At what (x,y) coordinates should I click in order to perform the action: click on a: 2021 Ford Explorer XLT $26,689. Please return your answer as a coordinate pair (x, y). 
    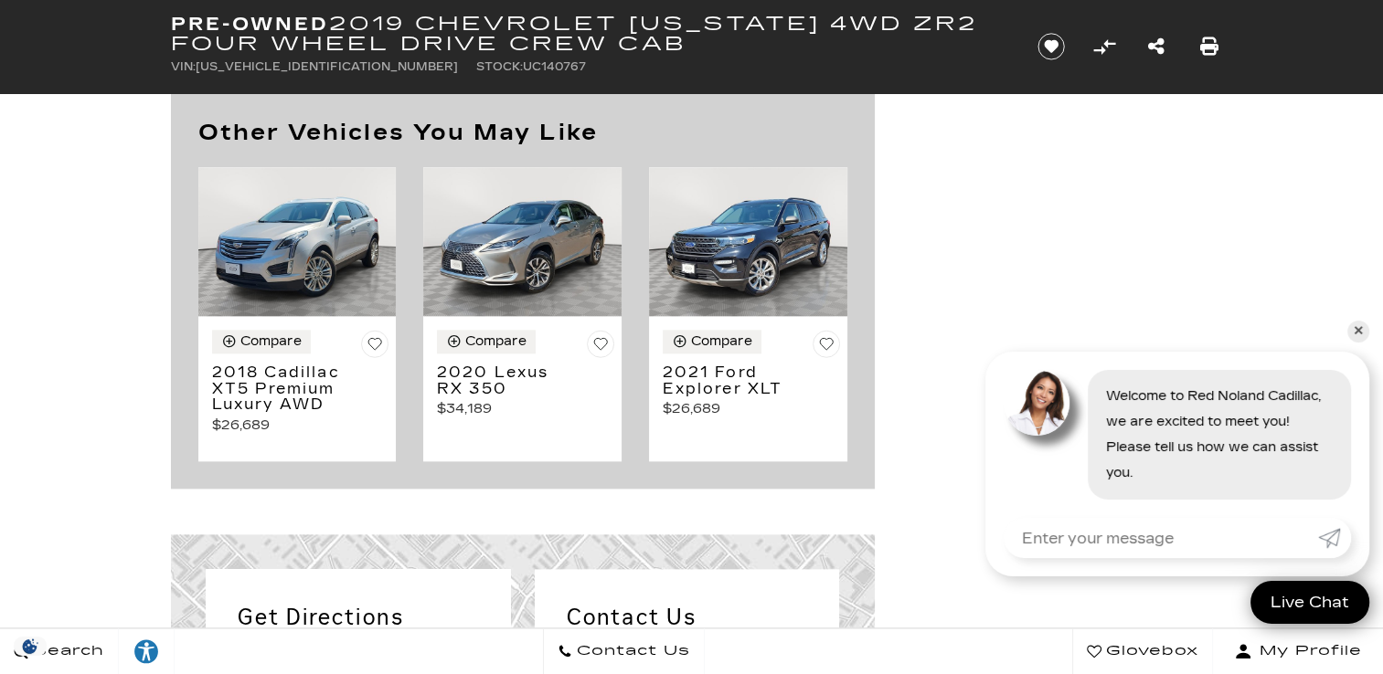
    Looking at the image, I should click on (751, 393).